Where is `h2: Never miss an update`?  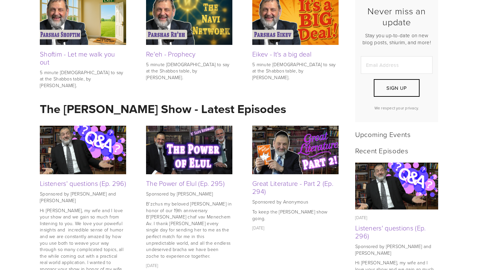
h2: Never miss an update is located at coordinates (397, 16).